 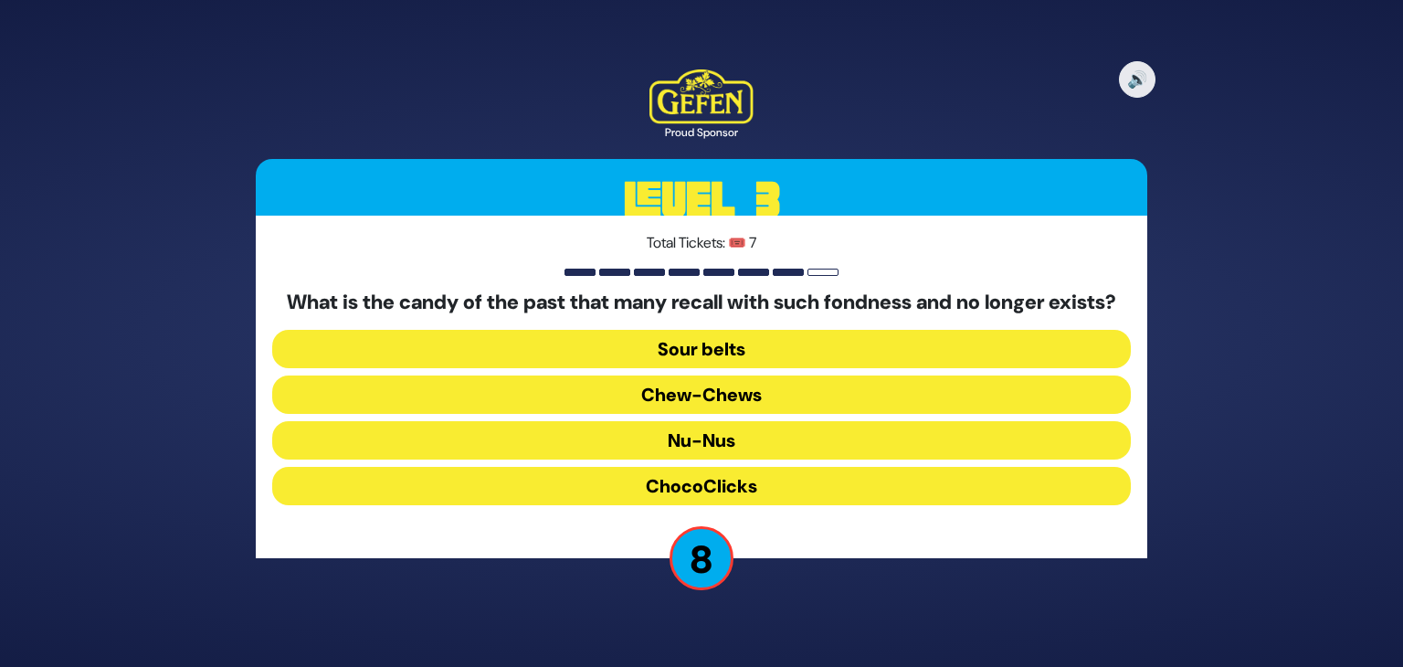 What do you see at coordinates (702, 486) in the screenshot?
I see `button: ChocoClicks` at bounding box center [702, 486].